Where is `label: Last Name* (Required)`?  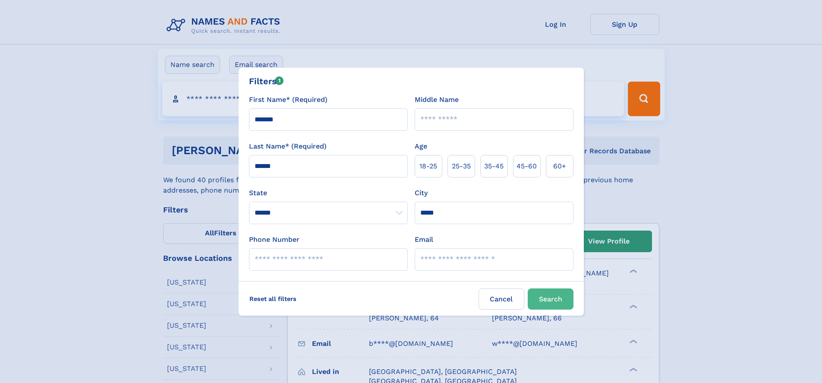
label: Last Name* (Required) is located at coordinates (288, 146).